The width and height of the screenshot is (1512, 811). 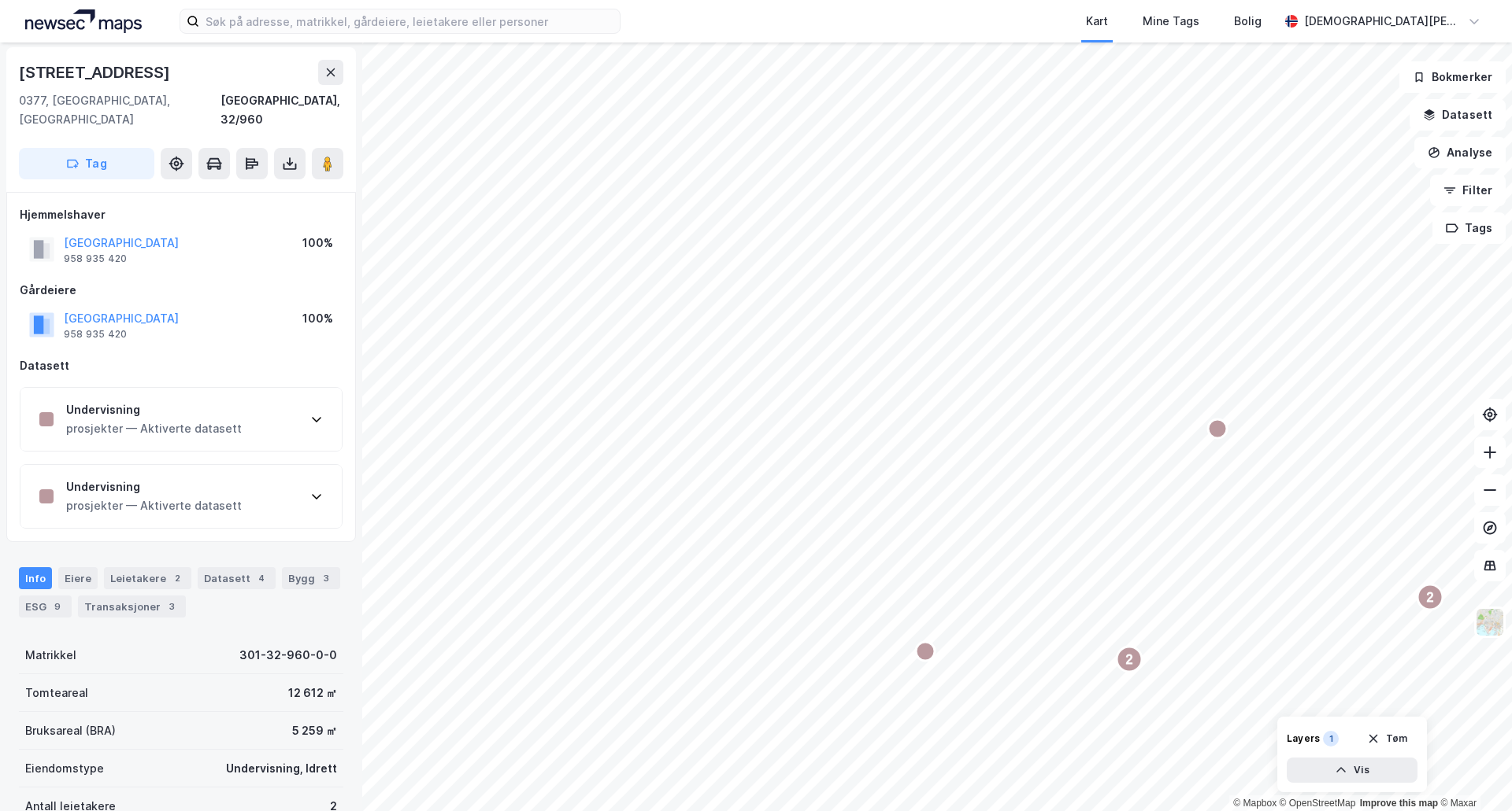 What do you see at coordinates (78, 579) in the screenshot?
I see `div: Eiere` at bounding box center [78, 579].